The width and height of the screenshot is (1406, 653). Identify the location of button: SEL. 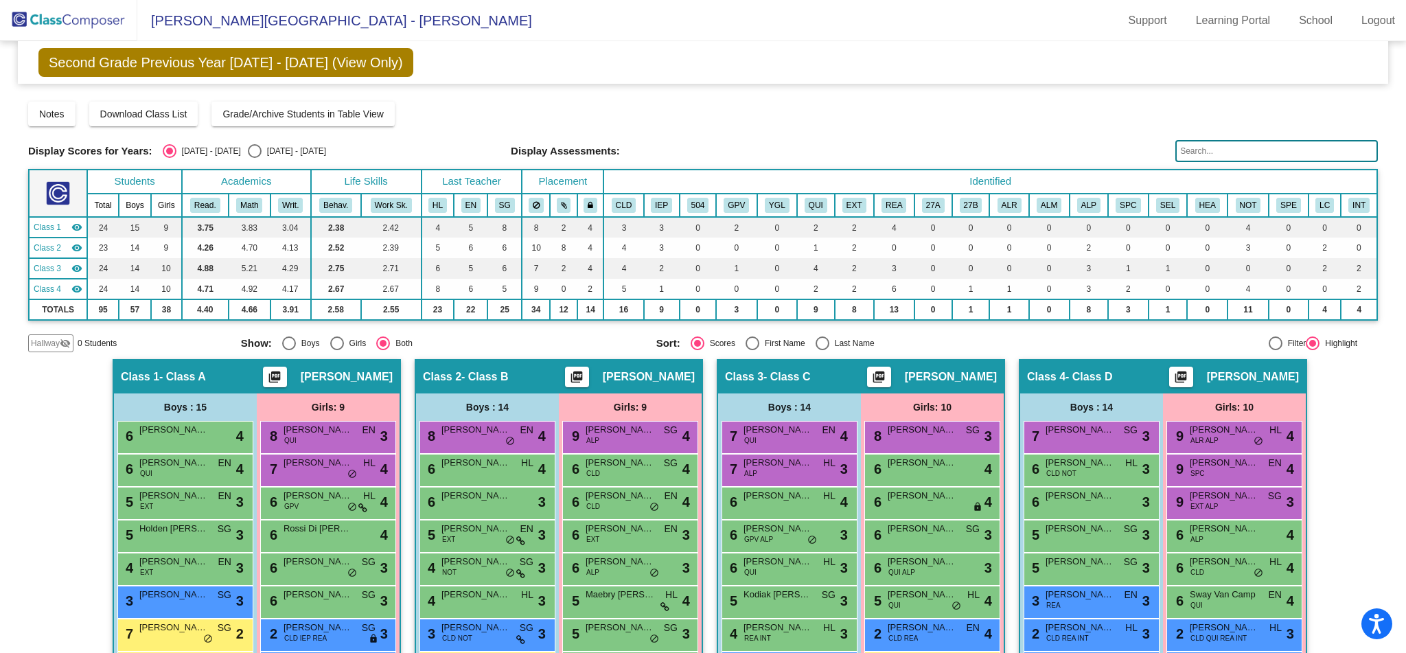
(1168, 205).